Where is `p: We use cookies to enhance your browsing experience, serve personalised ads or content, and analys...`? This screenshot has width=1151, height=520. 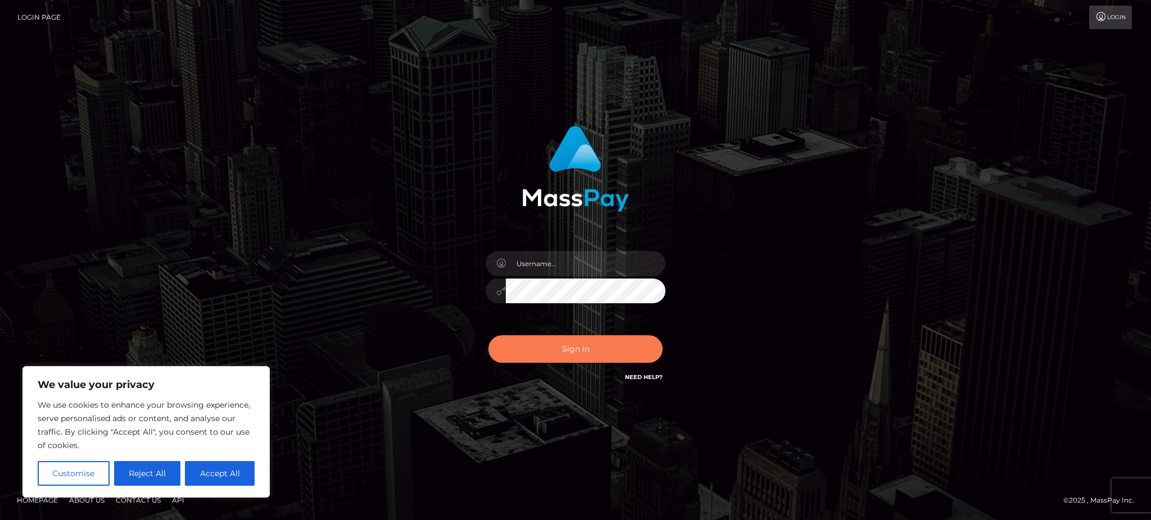 p: We use cookies to enhance your browsing experience, serve personalised ads or content, and analys... is located at coordinates (146, 425).